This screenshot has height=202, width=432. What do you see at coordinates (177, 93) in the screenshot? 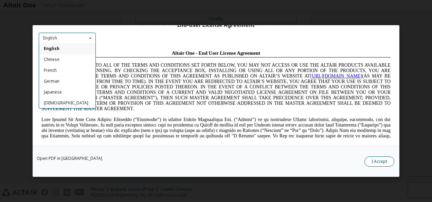
I see `span: Lore Ipsumd Sit Ame Cons Adipisc Elitseddo (“Eiusmodte”) in utlabor Etdolo Magnaaliqua Eni. (“Adm...` at bounding box center [177, 93].